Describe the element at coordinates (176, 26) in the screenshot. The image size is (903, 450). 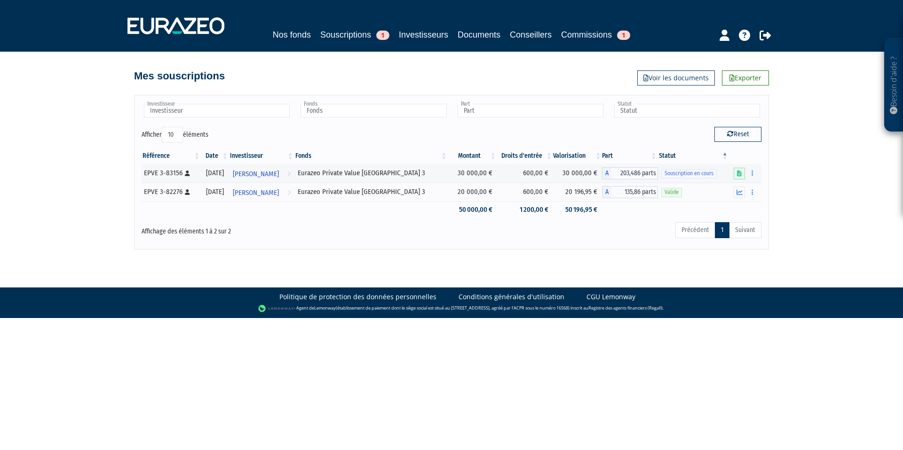
I see `img: 1732889491-logotype_eurazeo_blanc_rvb.png` at that location.